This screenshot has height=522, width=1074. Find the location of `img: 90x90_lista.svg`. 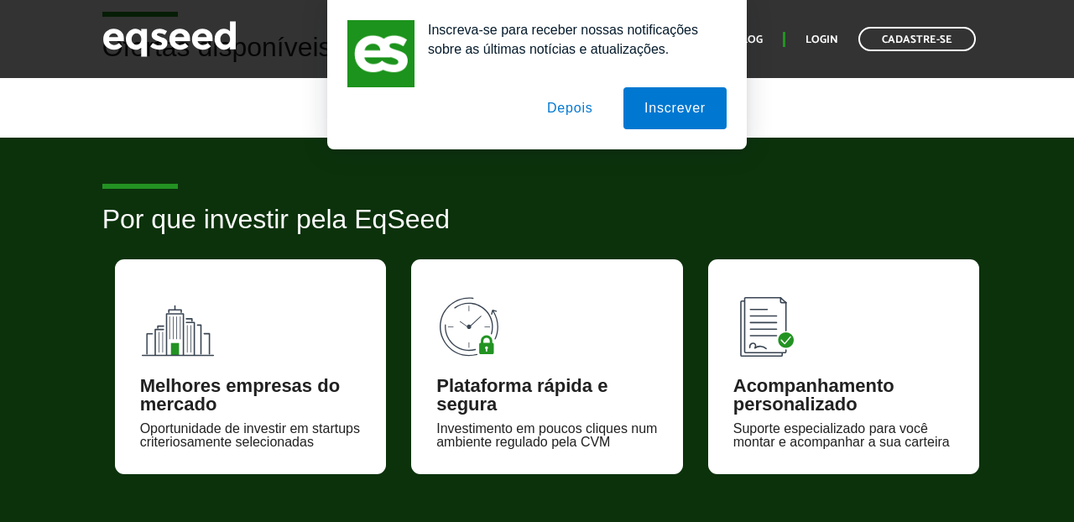

img: 90x90_lista.svg is located at coordinates (771, 322).